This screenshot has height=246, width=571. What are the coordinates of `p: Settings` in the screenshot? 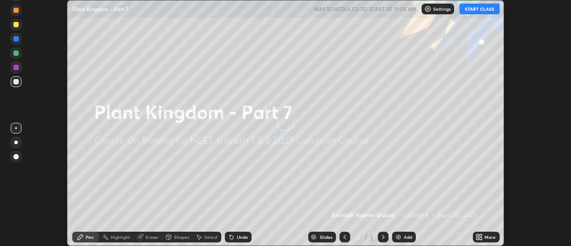 It's located at (442, 9).